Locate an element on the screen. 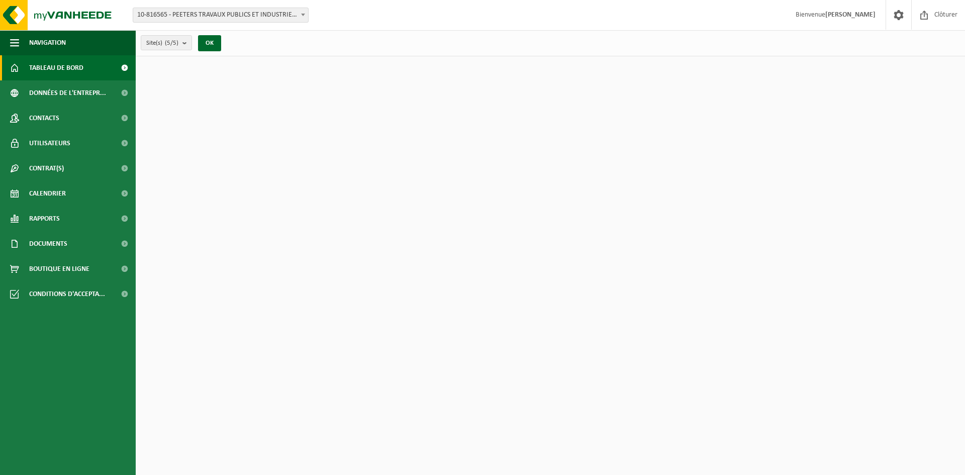 The width and height of the screenshot is (965, 475). button: Site(s)(5/5) is located at coordinates (166, 43).